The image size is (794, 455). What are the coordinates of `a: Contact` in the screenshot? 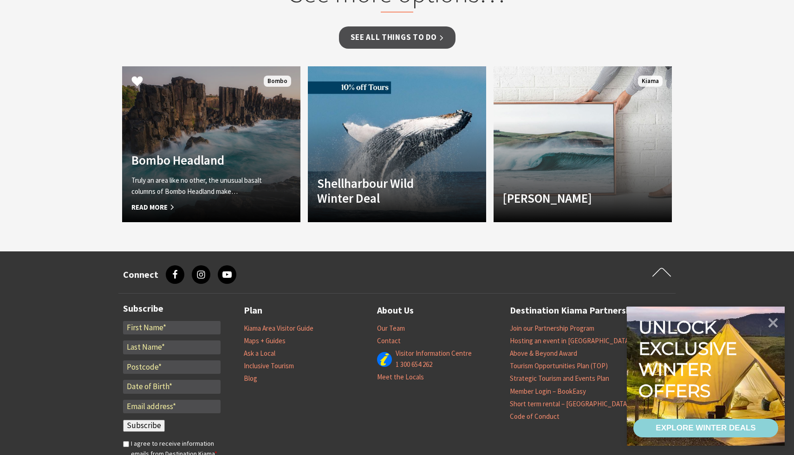 It's located at (388, 341).